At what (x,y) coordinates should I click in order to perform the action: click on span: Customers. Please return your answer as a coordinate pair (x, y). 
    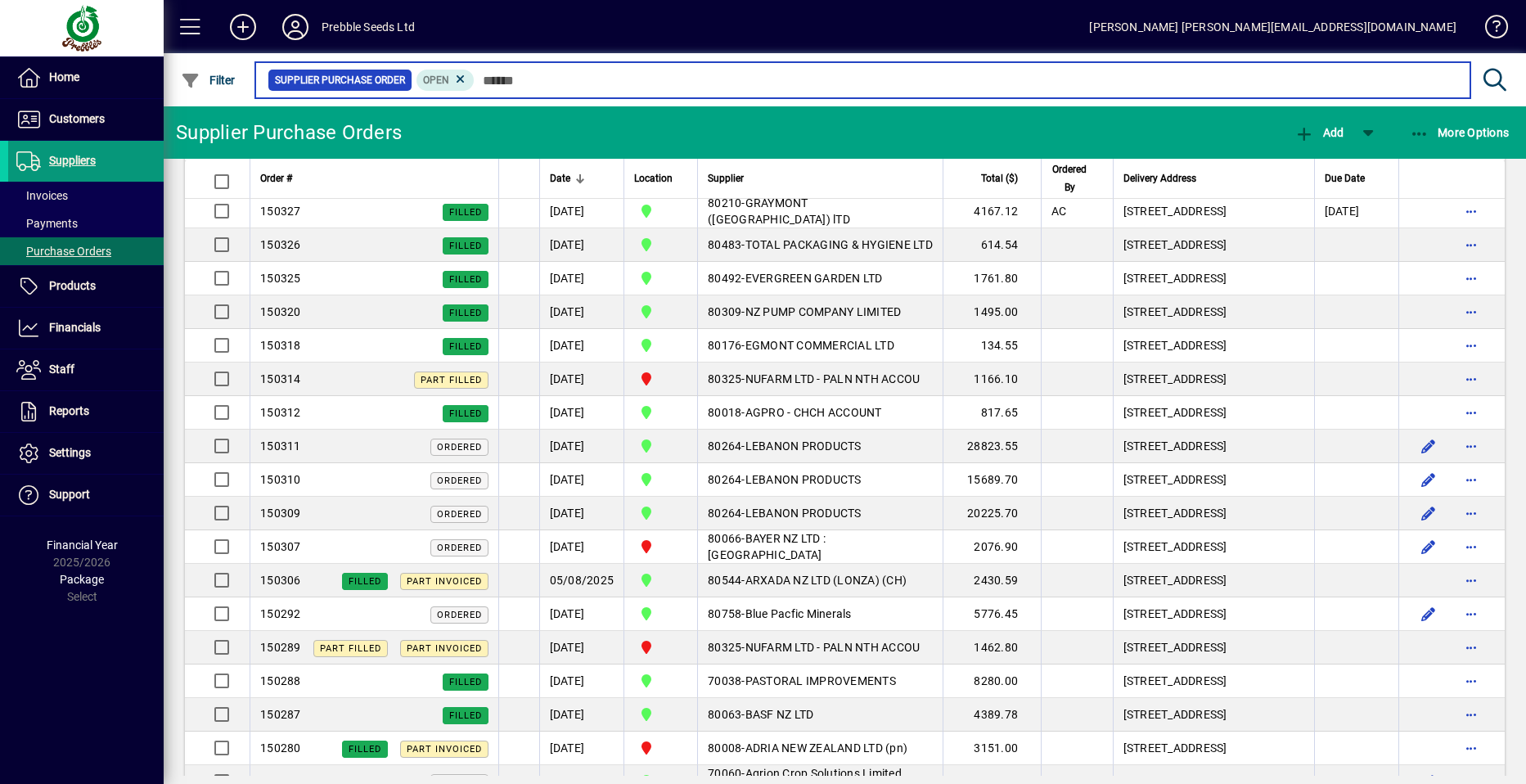
    Looking at the image, I should click on (77, 119).